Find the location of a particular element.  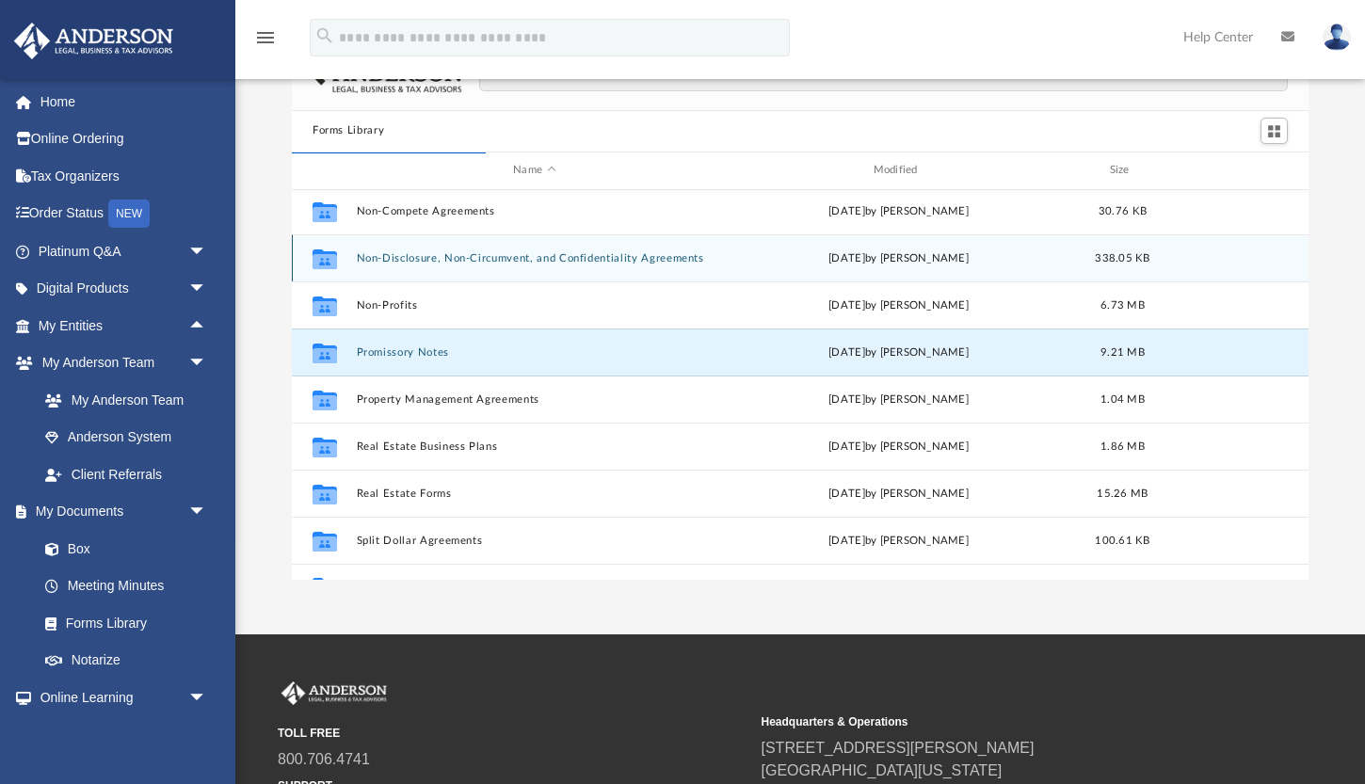

button: Non-Disclosure, Non-Circumvent, and Confidentiality Agreements is located at coordinates (535, 257).